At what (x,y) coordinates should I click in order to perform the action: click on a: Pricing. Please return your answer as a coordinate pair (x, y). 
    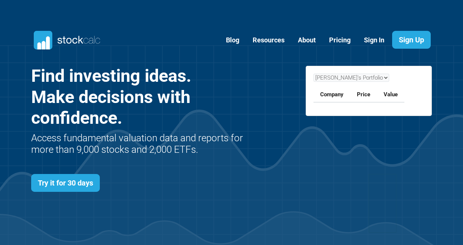
    Looking at the image, I should click on (340, 40).